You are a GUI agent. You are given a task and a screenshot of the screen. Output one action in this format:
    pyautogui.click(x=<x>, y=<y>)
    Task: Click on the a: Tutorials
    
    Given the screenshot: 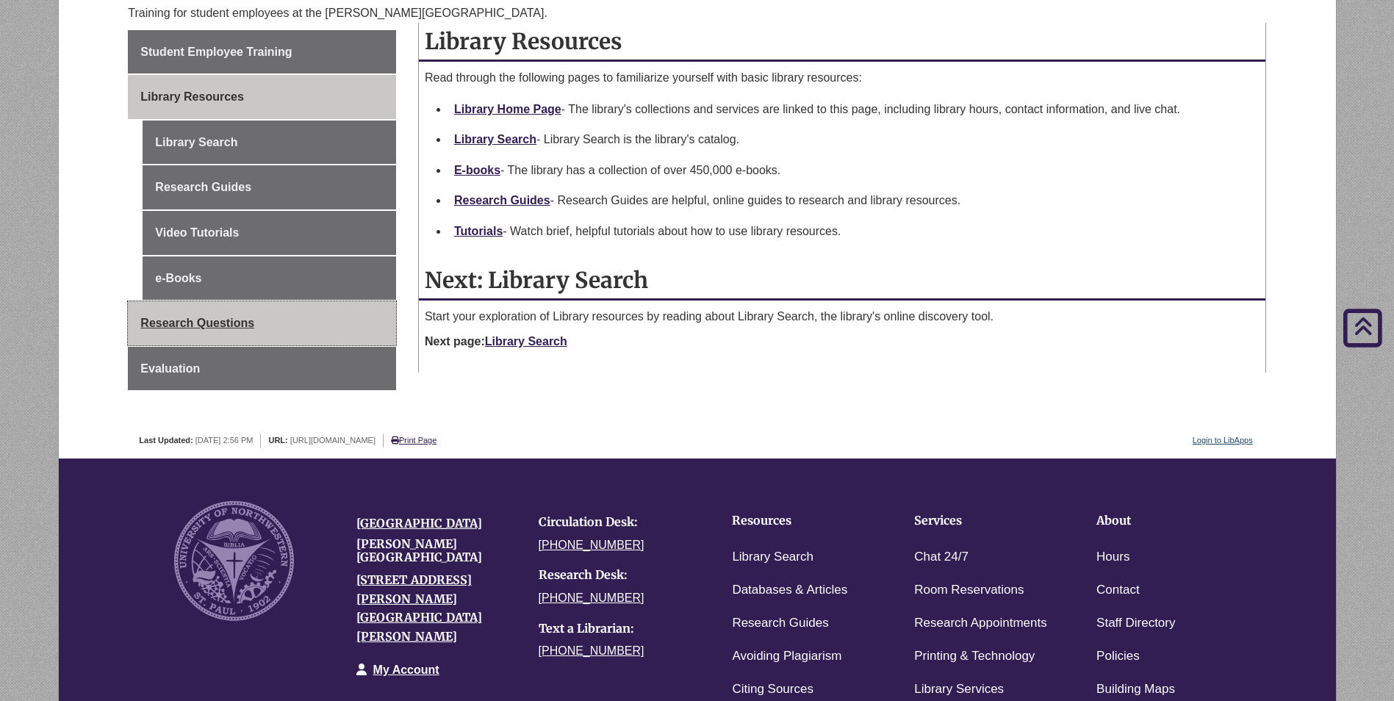 What is the action you would take?
    pyautogui.click(x=478, y=231)
    